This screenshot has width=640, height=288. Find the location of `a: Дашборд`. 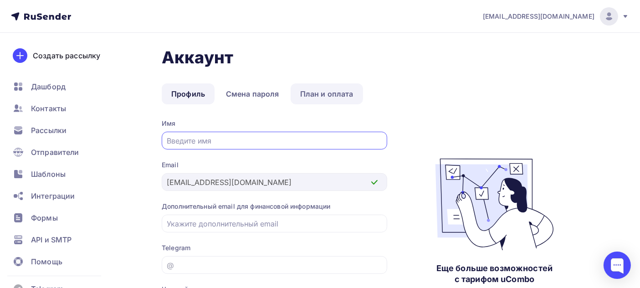

a: Дашборд is located at coordinates (61, 86).